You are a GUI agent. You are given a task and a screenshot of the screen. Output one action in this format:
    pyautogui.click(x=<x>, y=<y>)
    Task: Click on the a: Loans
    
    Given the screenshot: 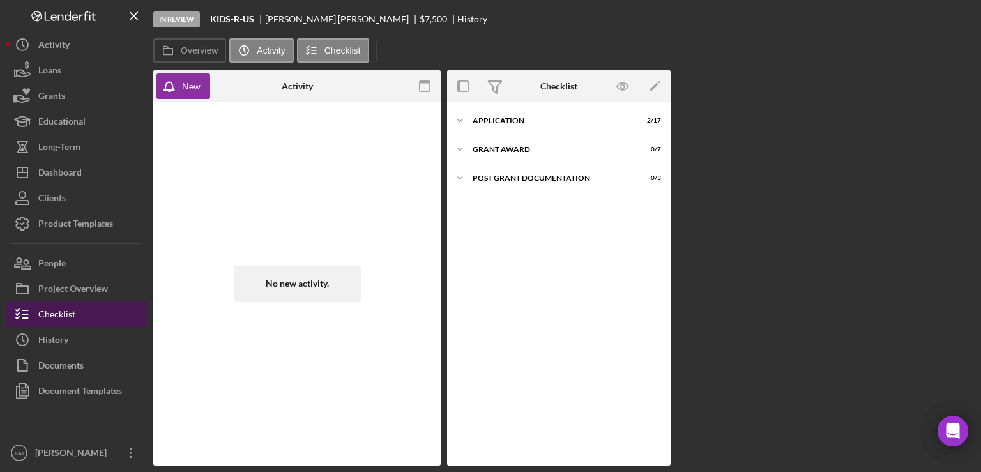 What is the action you would take?
    pyautogui.click(x=77, y=70)
    